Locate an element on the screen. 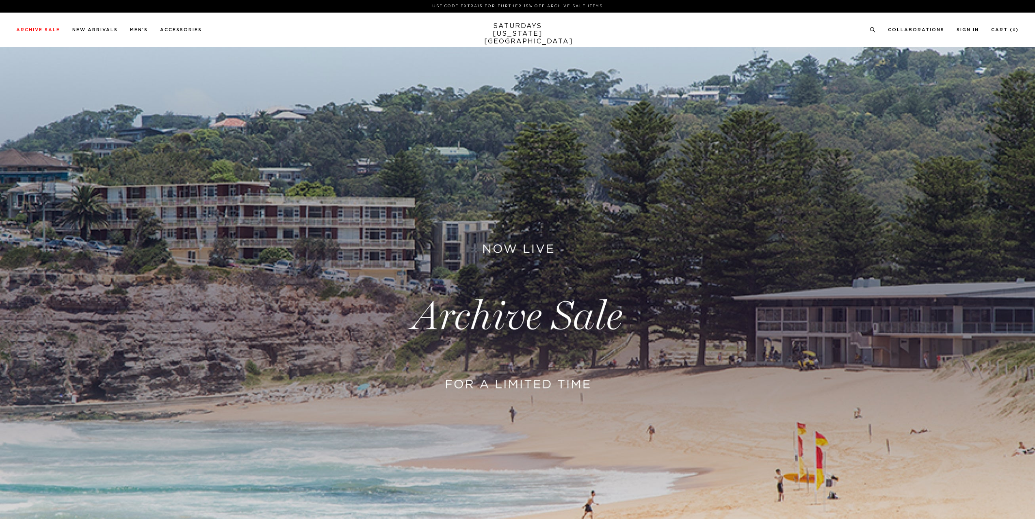 The image size is (1035, 519). a: Cart (0) is located at coordinates (1005, 30).